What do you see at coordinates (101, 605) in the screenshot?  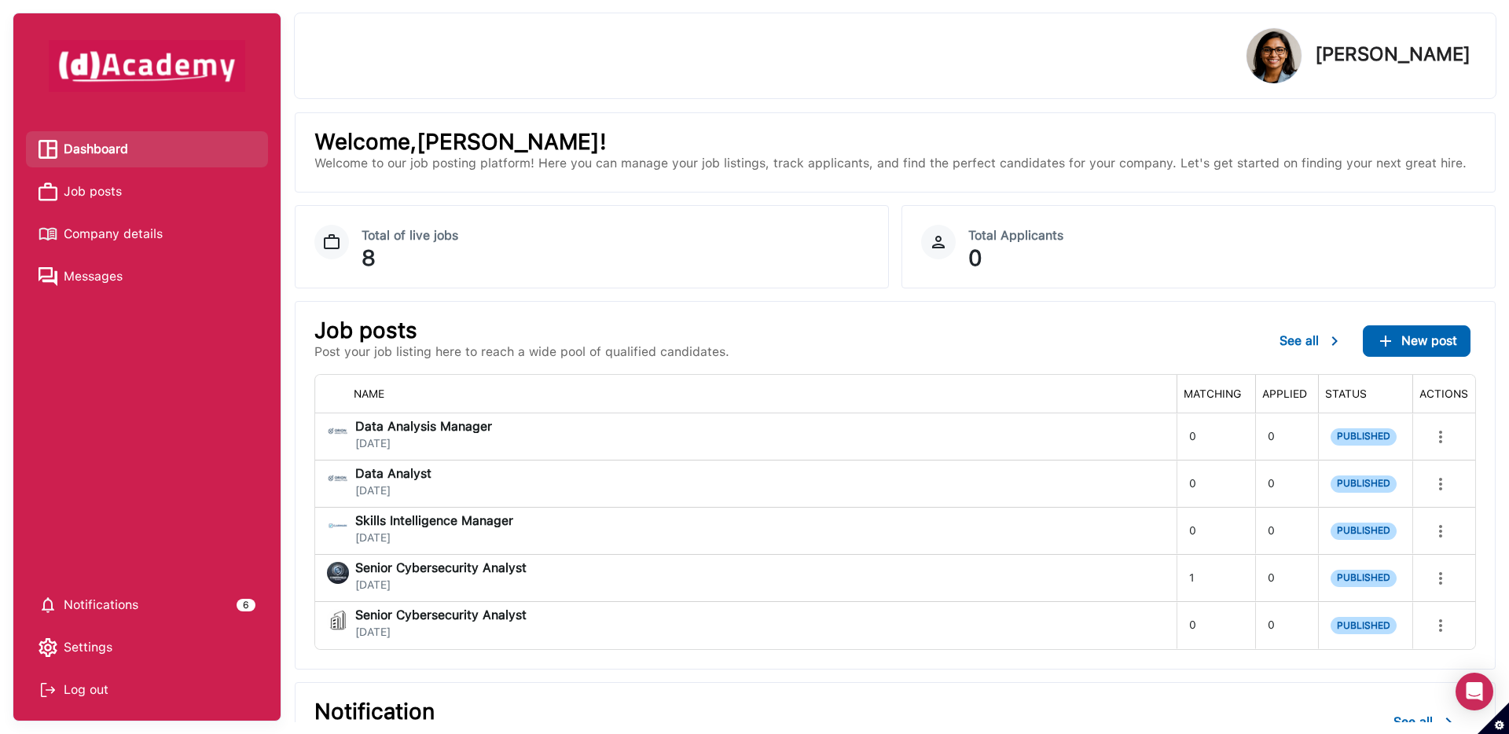 I see `span: Notifications` at bounding box center [101, 605].